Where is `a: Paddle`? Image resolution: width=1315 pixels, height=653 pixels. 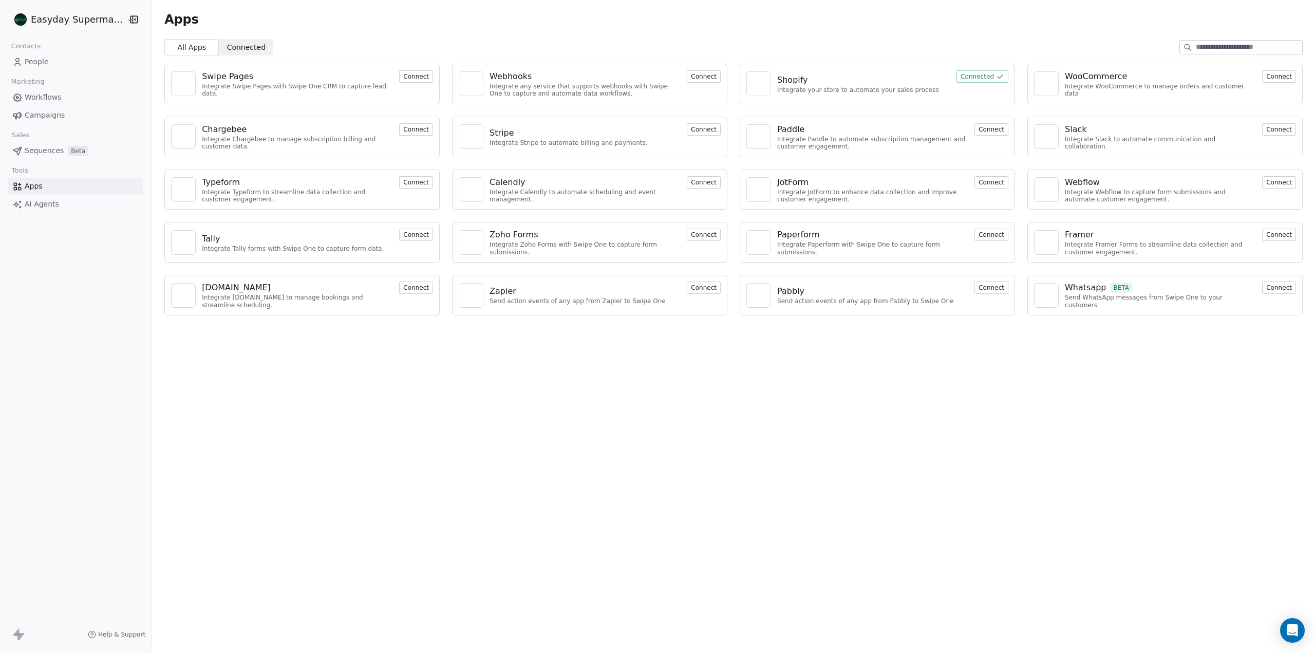 a: Paddle is located at coordinates (873, 129).